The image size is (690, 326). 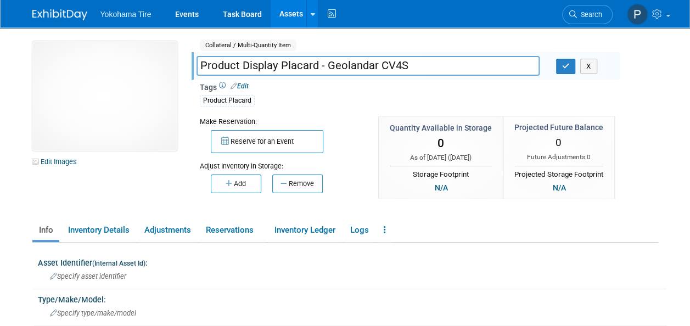 What do you see at coordinates (558, 157) in the screenshot?
I see `div: Future Adjustments:` at bounding box center [558, 157].